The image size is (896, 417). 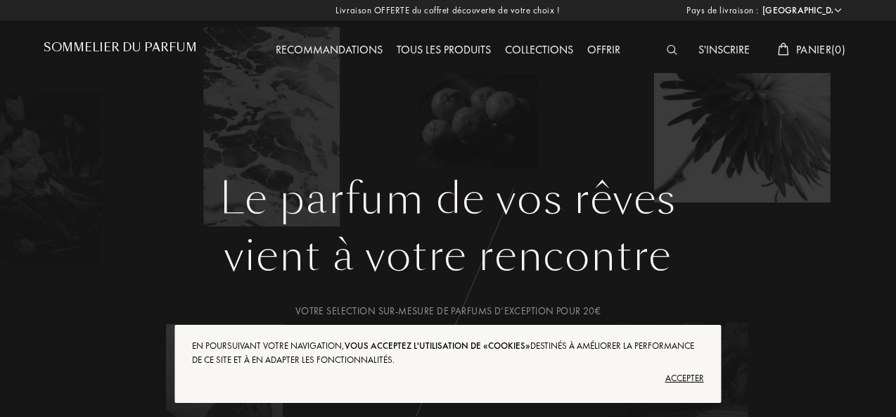 I want to click on img: cart_white.svg, so click(x=784, y=49).